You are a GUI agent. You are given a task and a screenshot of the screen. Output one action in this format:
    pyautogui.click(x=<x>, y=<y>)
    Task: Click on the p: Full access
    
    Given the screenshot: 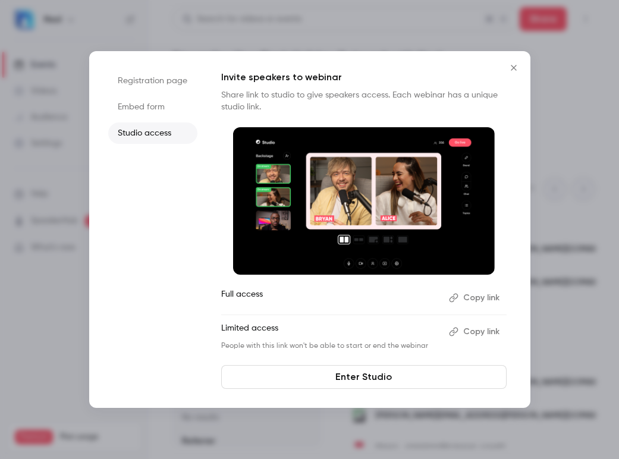 What is the action you would take?
    pyautogui.click(x=330, y=298)
    